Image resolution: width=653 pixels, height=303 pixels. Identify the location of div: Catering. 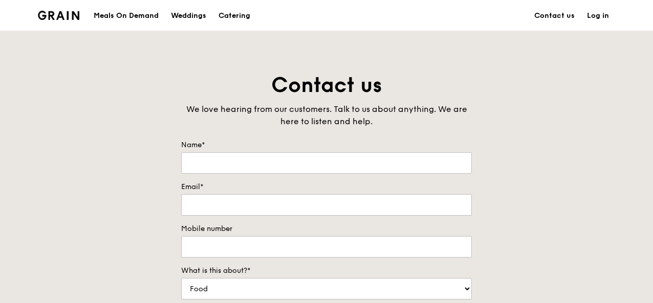
(234, 16).